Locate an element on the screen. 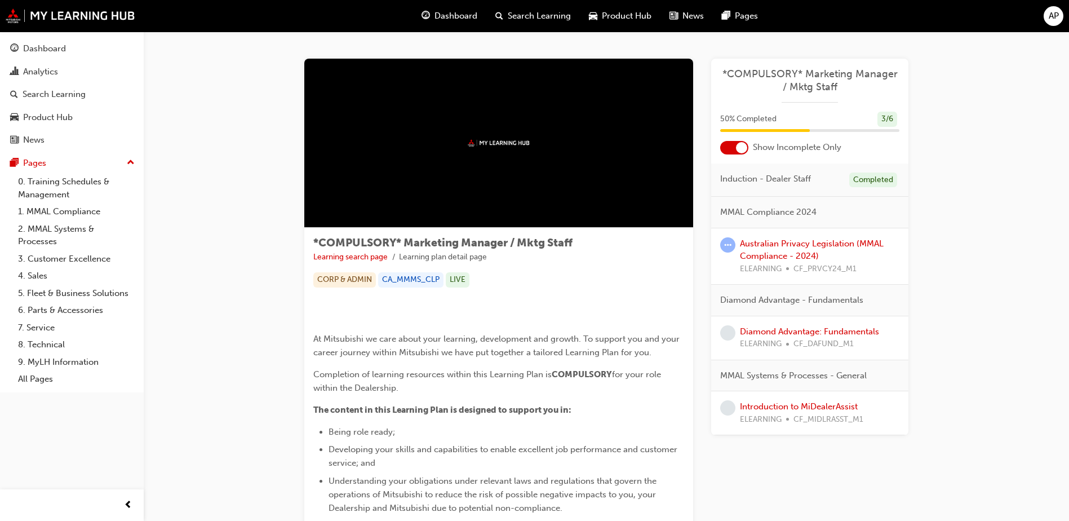  div: Pages is located at coordinates (34, 163).